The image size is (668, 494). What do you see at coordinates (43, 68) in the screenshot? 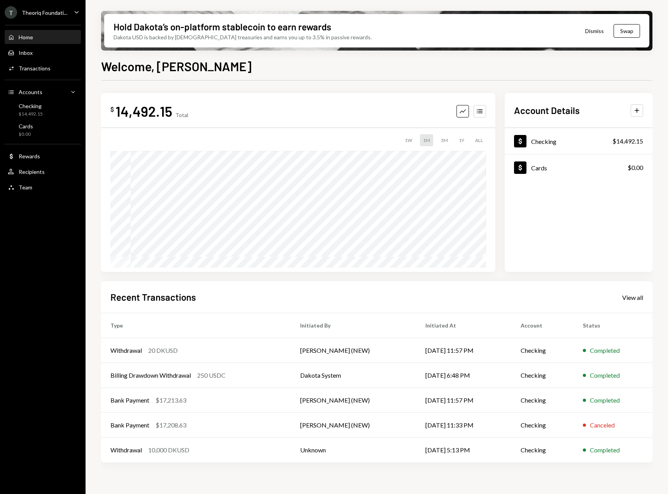
I see `a: Transactions` at bounding box center [43, 68].